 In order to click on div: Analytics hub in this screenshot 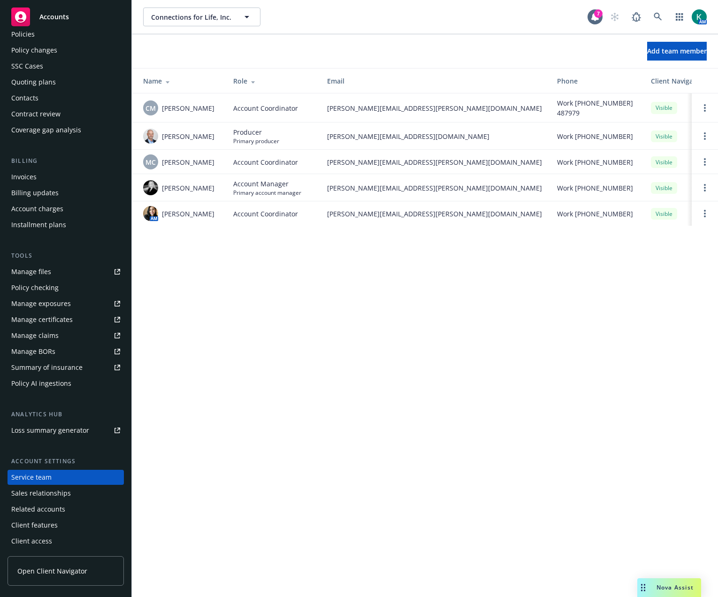, I will do `click(66, 415)`.